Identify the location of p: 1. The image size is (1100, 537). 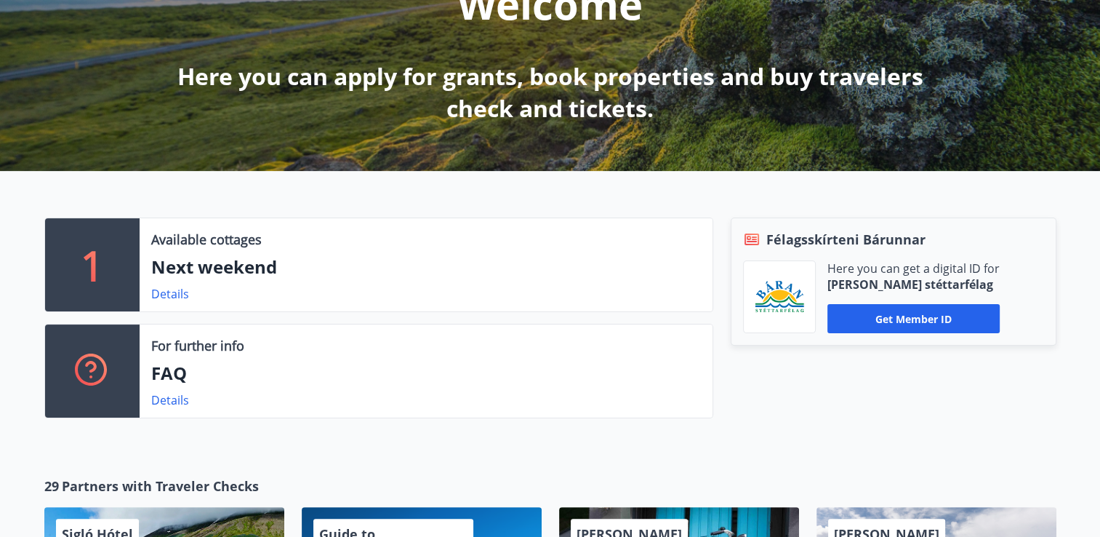
(92, 265).